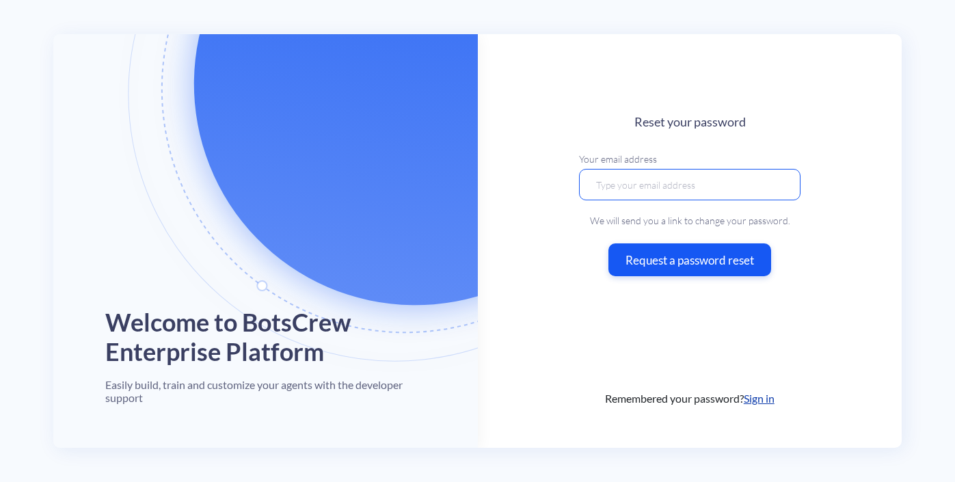 The width and height of the screenshot is (955, 482). I want to click on h6: We will send you a link to change your password., so click(690, 220).